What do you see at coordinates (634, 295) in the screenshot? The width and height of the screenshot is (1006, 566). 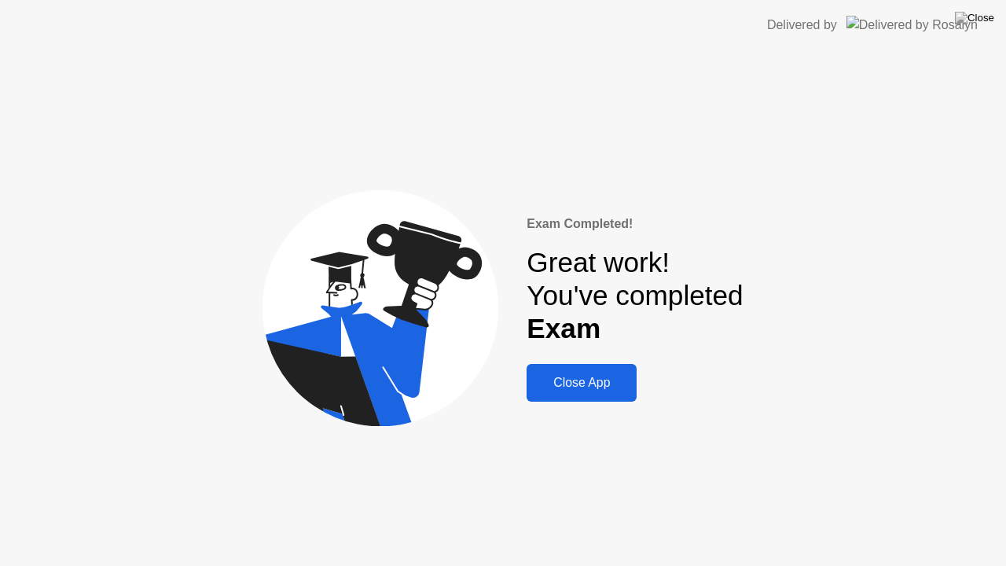 I see `div: Great work! You've completed` at bounding box center [634, 295].